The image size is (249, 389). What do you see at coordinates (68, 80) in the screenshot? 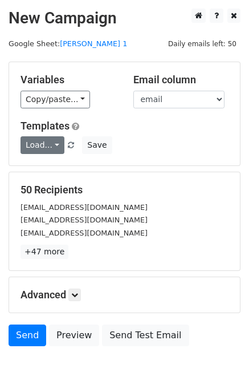
I see `h5: Variables` at bounding box center [68, 80].